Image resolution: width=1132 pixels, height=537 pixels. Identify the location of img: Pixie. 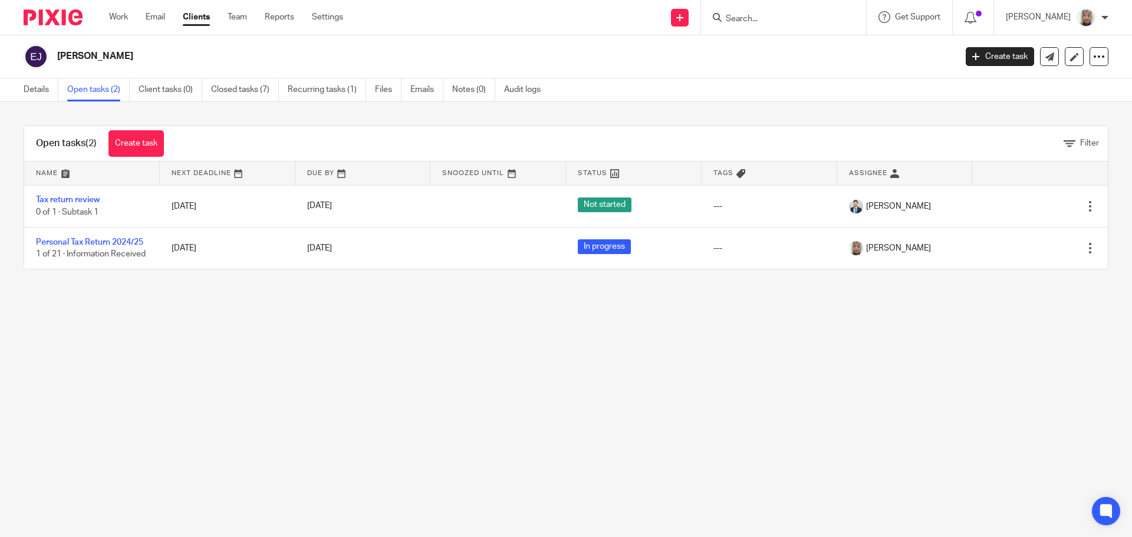
(53, 17).